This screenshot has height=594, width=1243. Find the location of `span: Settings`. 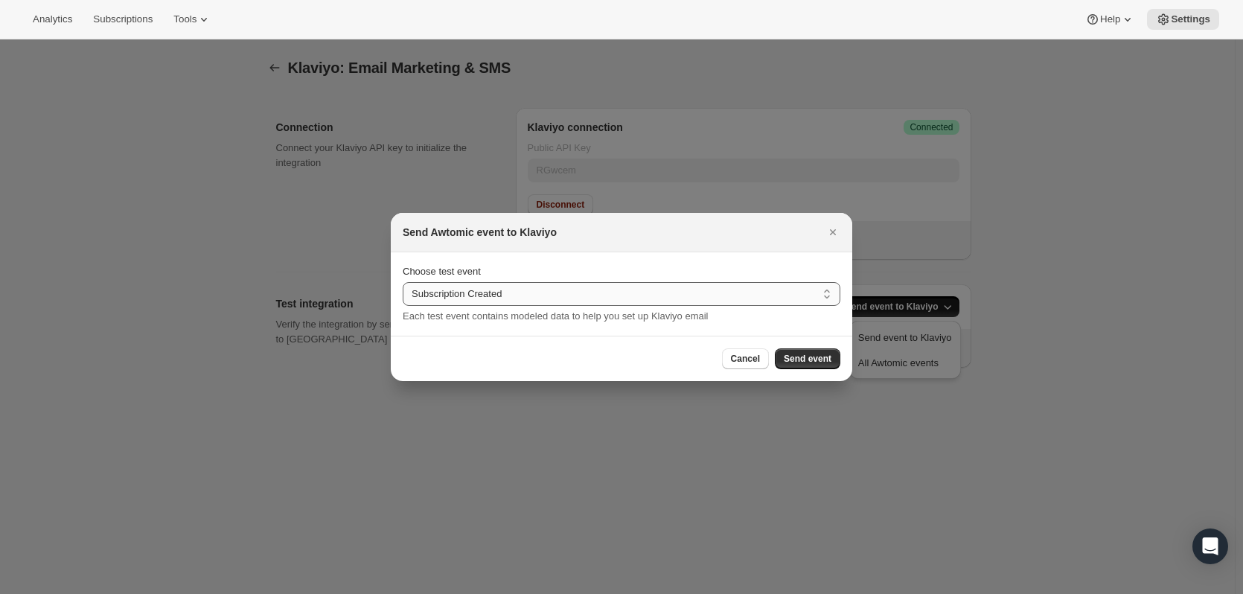

span: Settings is located at coordinates (1190, 19).